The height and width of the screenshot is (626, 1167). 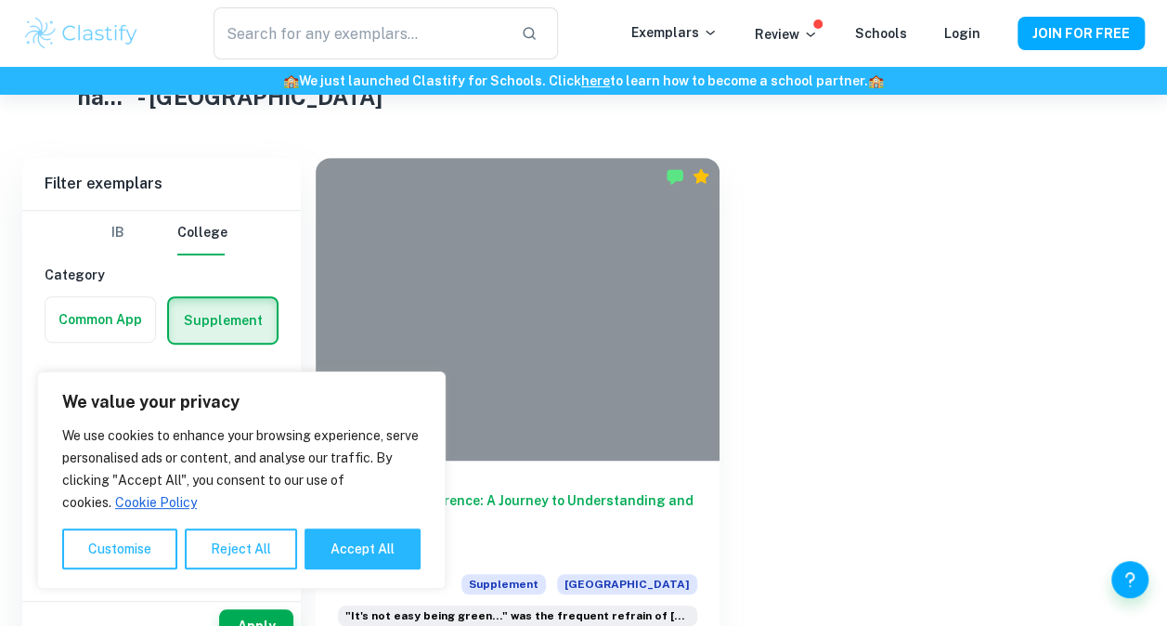 What do you see at coordinates (362, 549) in the screenshot?
I see `button: Accept All` at bounding box center [362, 549].